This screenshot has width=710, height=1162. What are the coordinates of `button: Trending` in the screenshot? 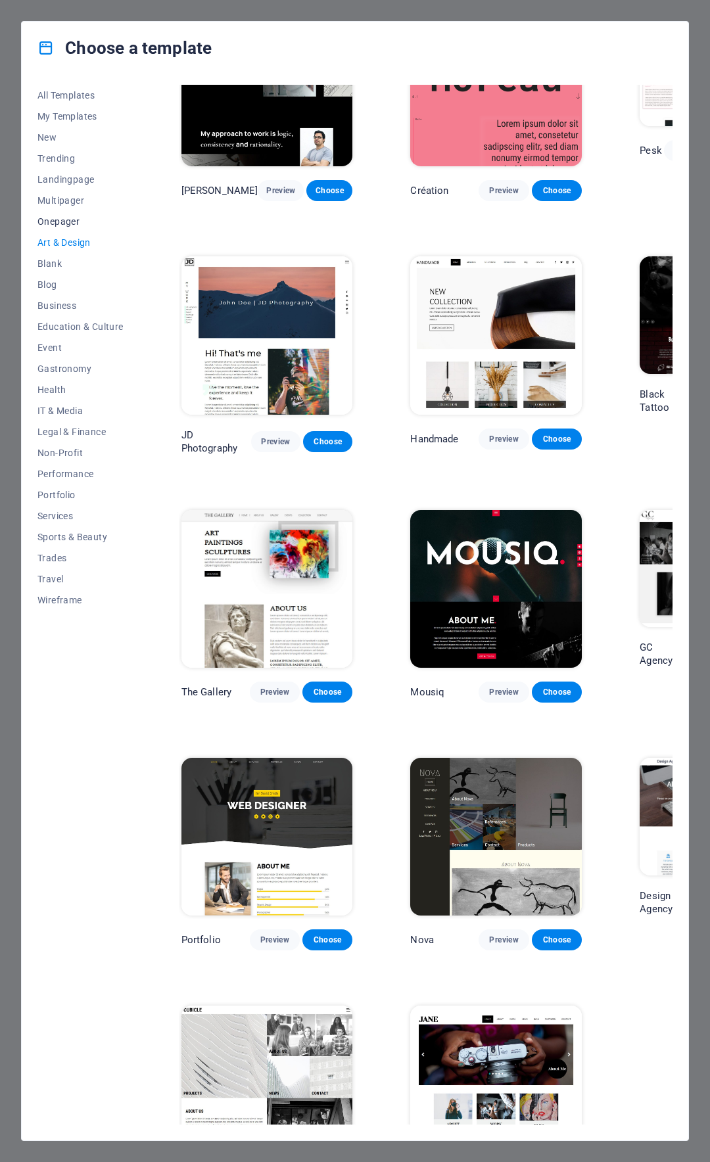 It's located at (80, 158).